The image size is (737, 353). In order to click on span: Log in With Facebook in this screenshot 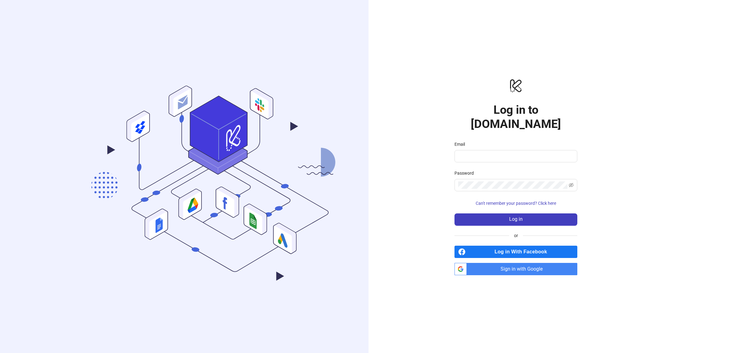, I will do `click(523, 252)`.